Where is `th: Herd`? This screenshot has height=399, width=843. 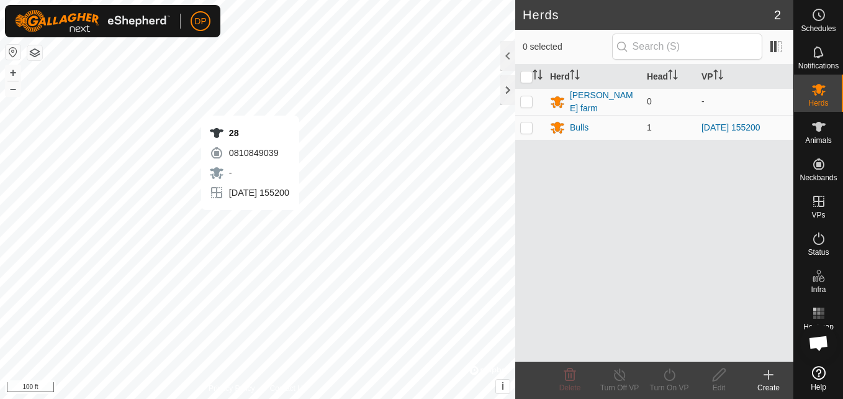
th: Herd is located at coordinates (594, 76).